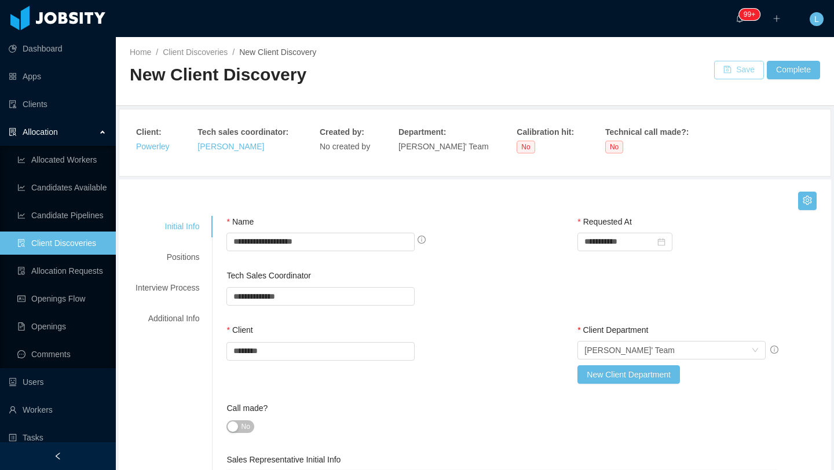 The width and height of the screenshot is (834, 470). What do you see at coordinates (40, 132) in the screenshot?
I see `span: Allocation` at bounding box center [40, 132].